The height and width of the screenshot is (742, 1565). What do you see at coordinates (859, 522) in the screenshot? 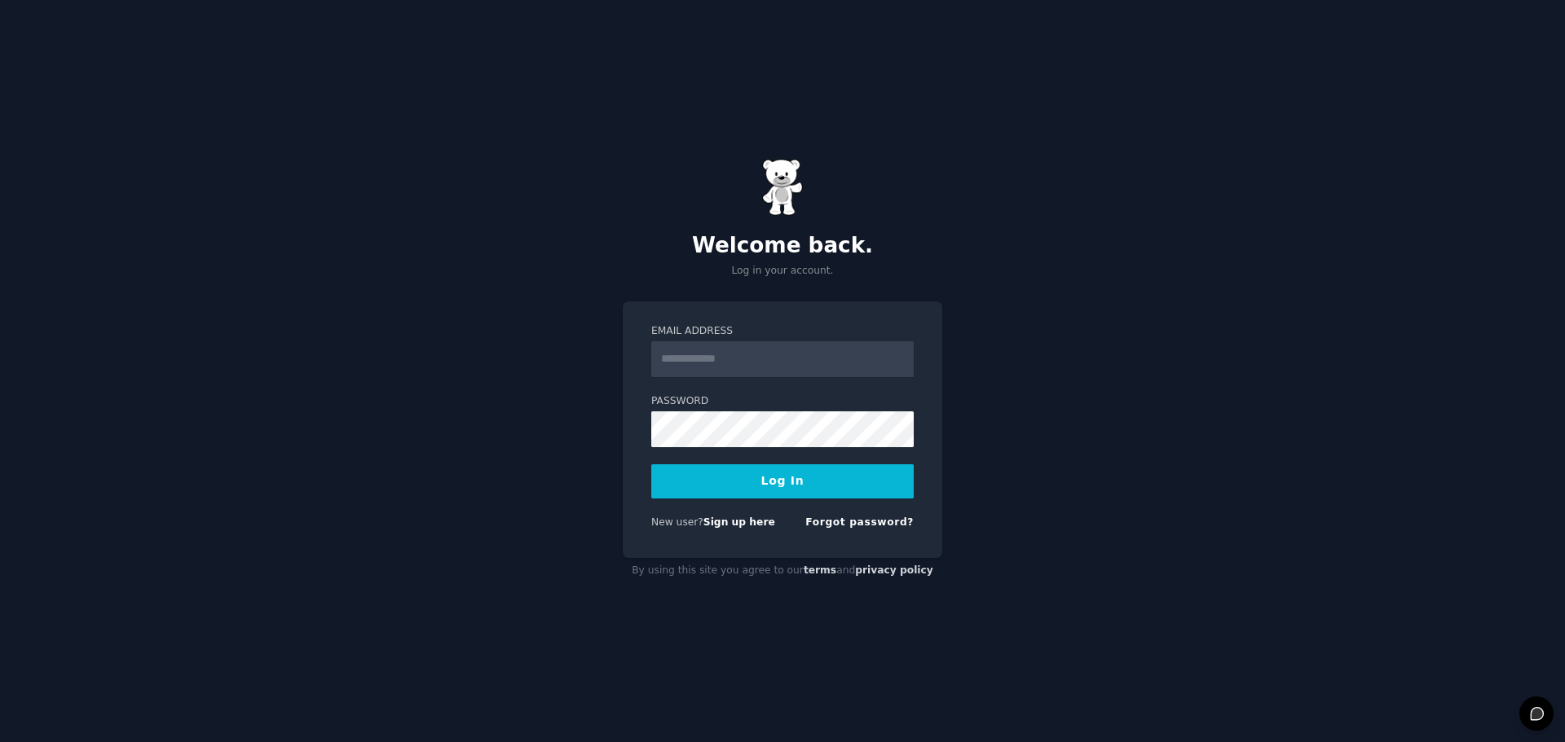
I see `a: Forgot password?` at bounding box center [859, 522].